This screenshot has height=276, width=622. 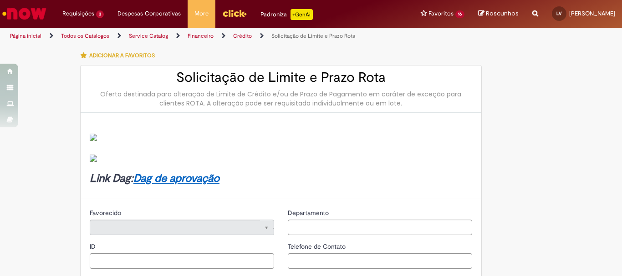 What do you see at coordinates (200, 36) in the screenshot?
I see `a: Financeiro` at bounding box center [200, 36].